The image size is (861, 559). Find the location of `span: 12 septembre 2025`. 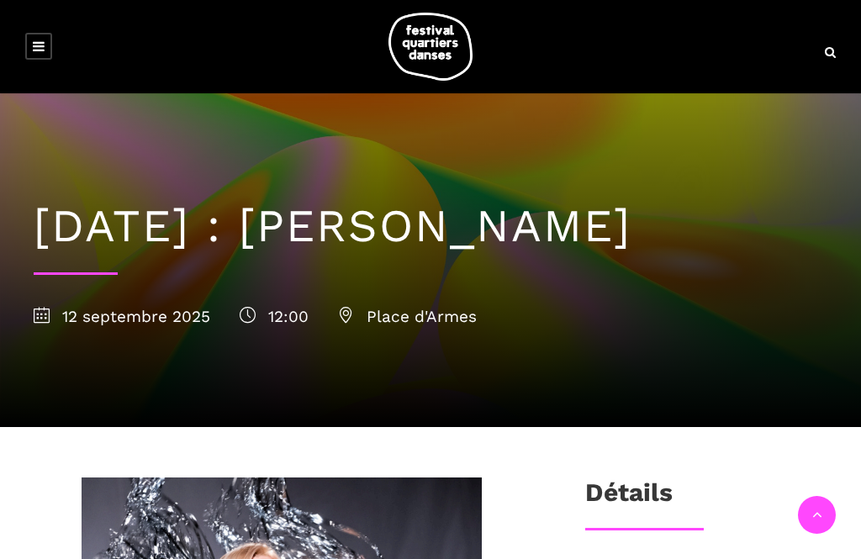

span: 12 septembre 2025 is located at coordinates (122, 316).